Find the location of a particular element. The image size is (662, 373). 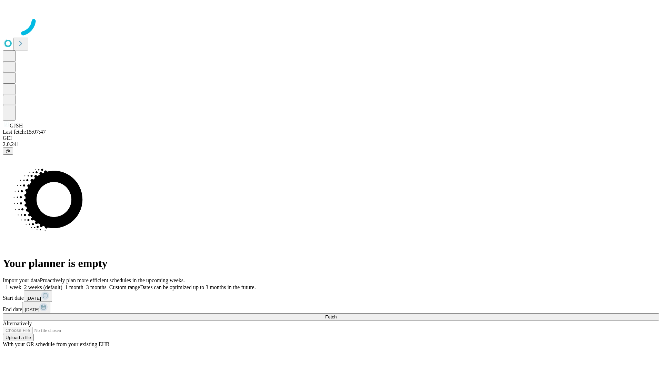

span: Alternatively is located at coordinates (17, 323).